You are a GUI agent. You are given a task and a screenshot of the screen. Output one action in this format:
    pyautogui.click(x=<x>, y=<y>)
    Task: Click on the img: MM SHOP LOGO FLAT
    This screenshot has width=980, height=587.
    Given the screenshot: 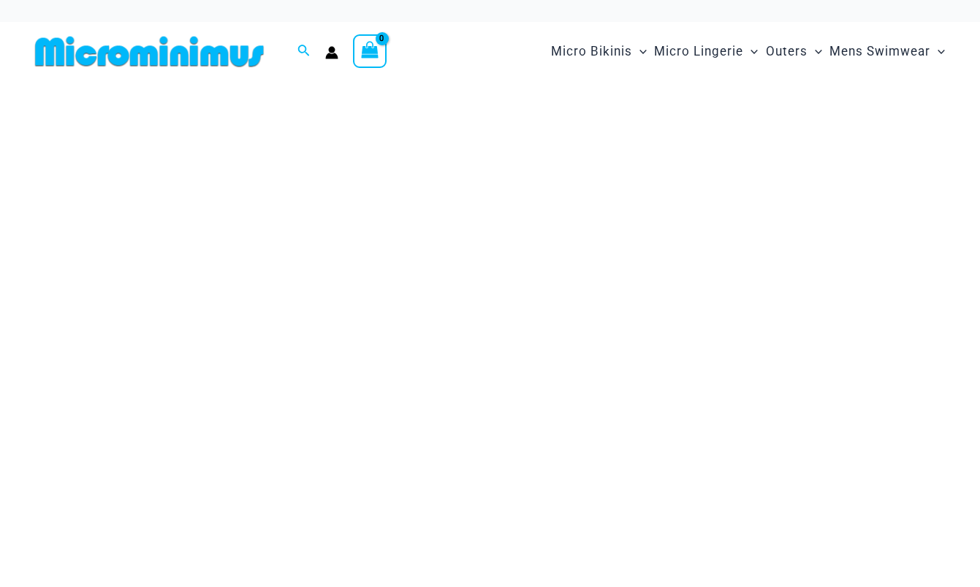 What is the action you would take?
    pyautogui.click(x=149, y=51)
    